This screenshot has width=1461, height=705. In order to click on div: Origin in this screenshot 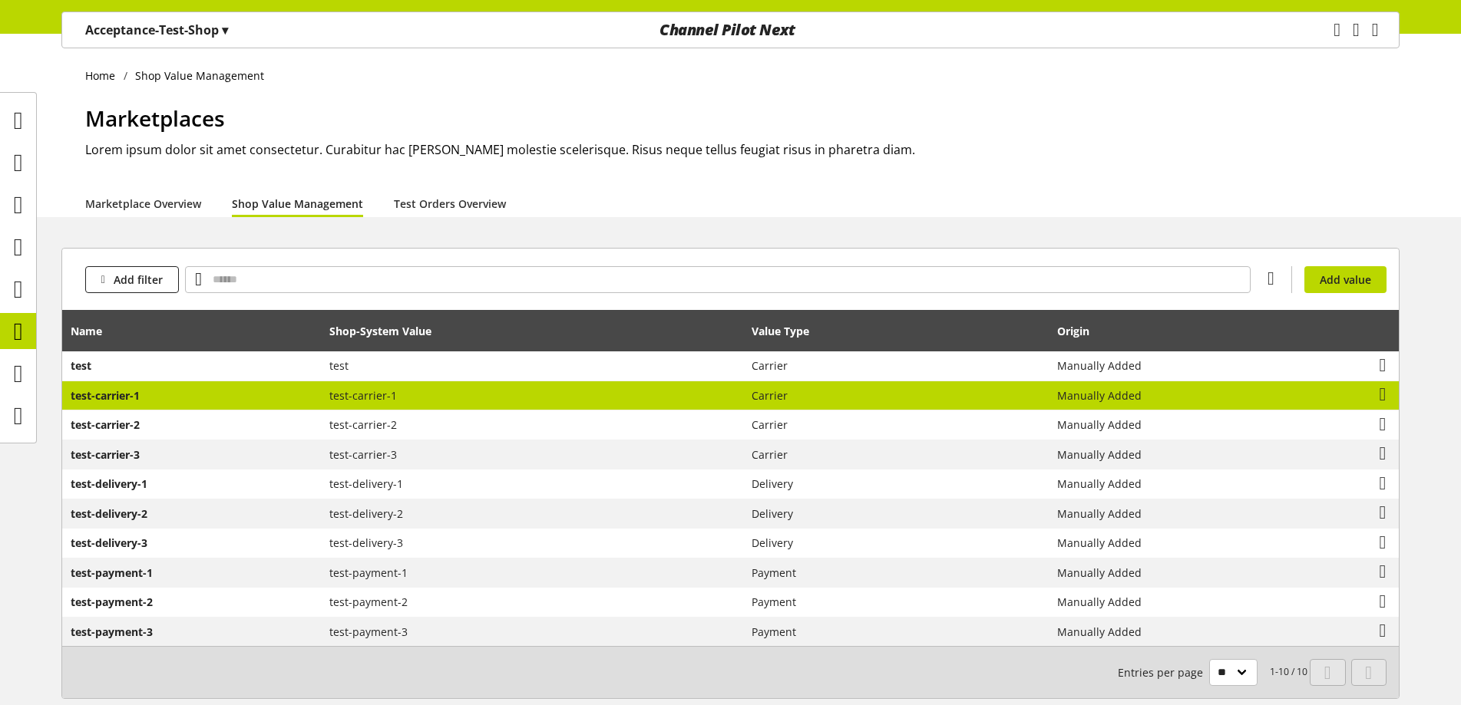, I will do `click(1081, 331)`.